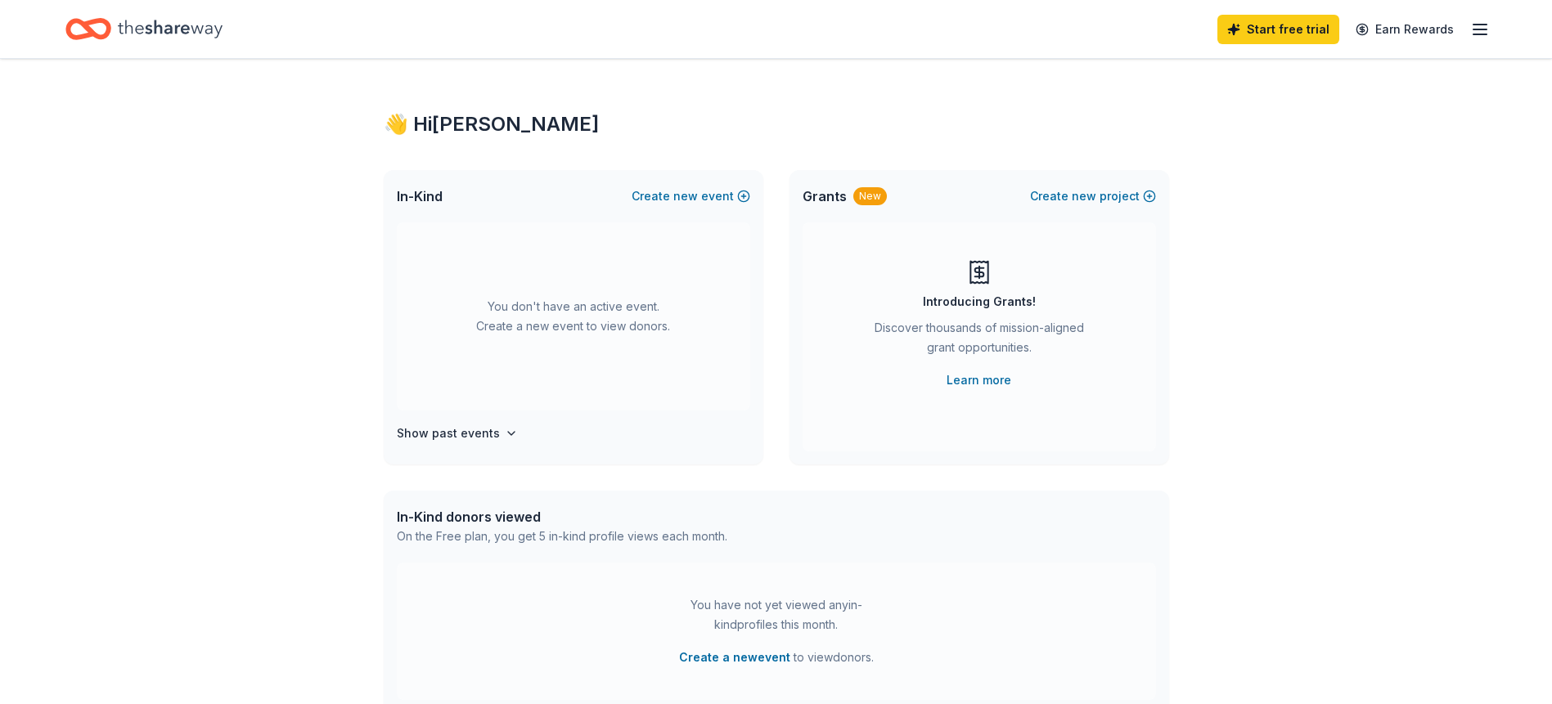  What do you see at coordinates (448, 434) in the screenshot?
I see `h4: Show past events` at bounding box center [448, 434].